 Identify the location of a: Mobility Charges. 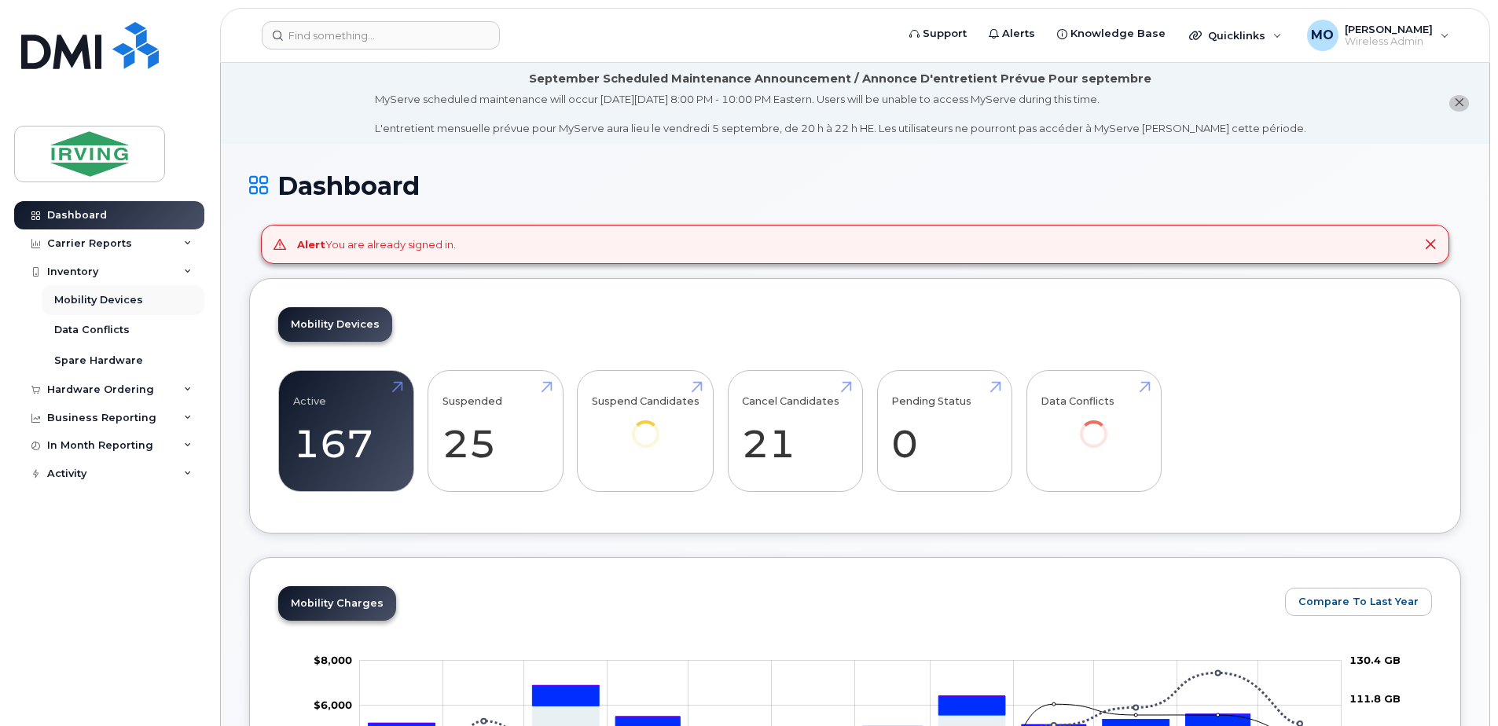
(337, 604).